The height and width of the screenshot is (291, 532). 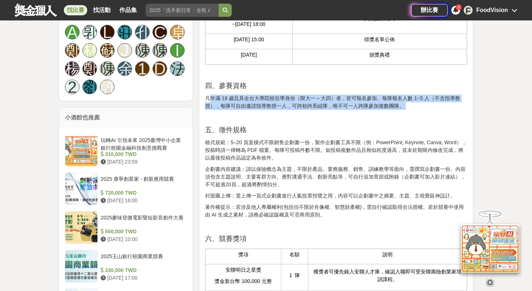 I want to click on div: 卓, so click(x=177, y=32).